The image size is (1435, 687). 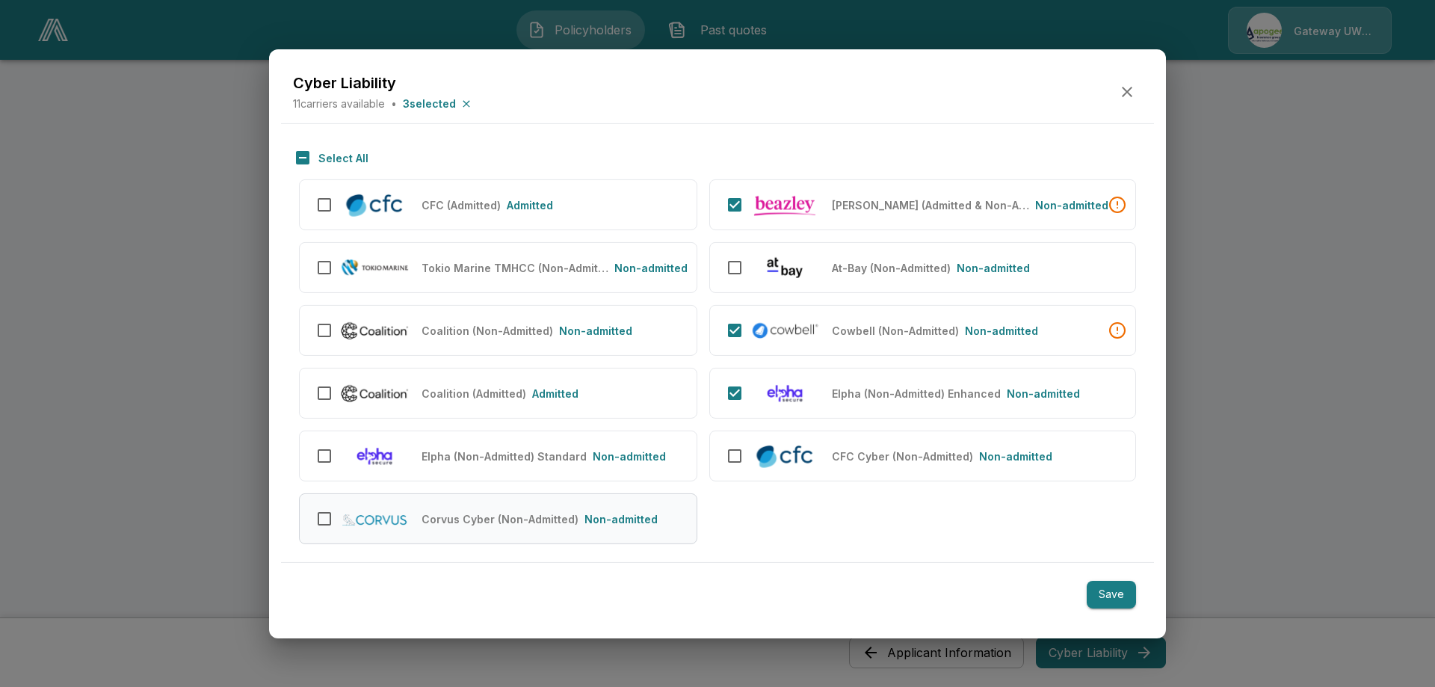 What do you see at coordinates (504, 456) in the screenshot?
I see `p: Elpha (Non-Admitted) Standard` at bounding box center [504, 456].